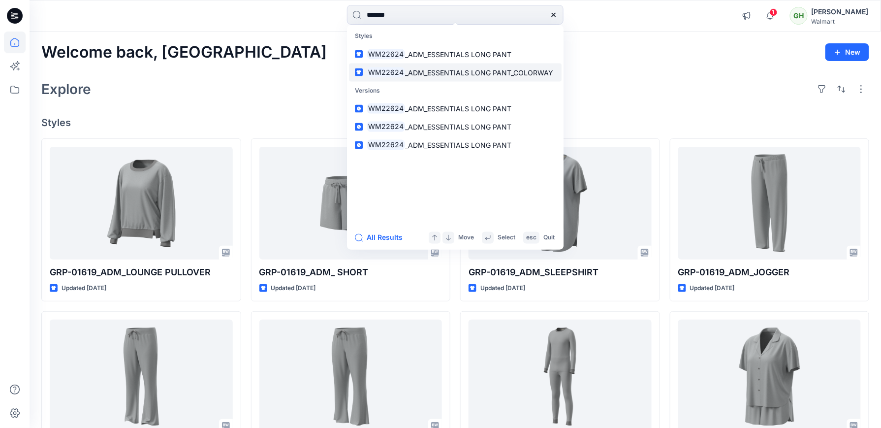 Image resolution: width=881 pixels, height=428 pixels. Describe the element at coordinates (479, 72) in the screenshot. I see `span: _ADM_ESSENTIALS LONG PANT_COLORWAY` at that location.